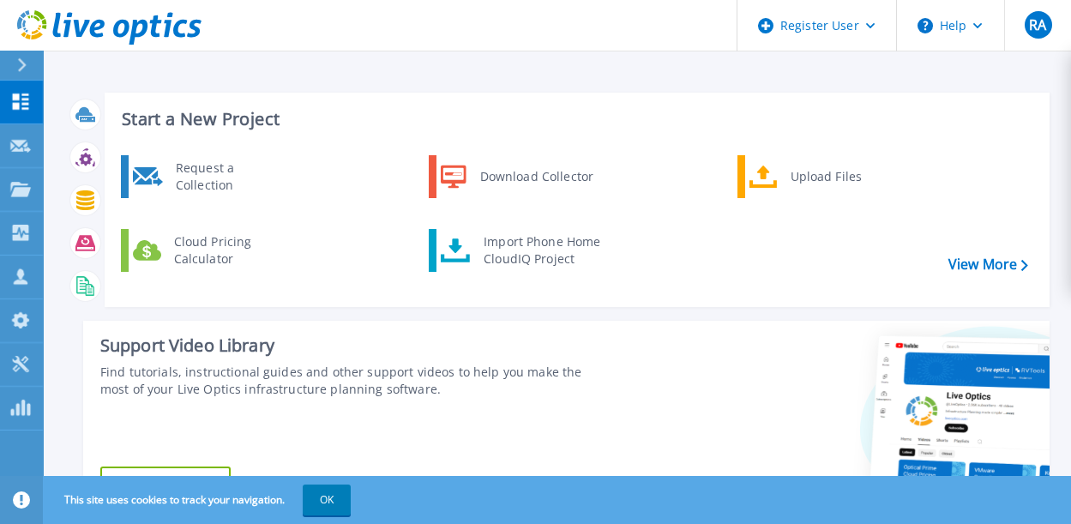 The image size is (1071, 524). Describe the element at coordinates (542, 250) in the screenshot. I see `div: Import Phone Home CloudIQ Project` at that location.